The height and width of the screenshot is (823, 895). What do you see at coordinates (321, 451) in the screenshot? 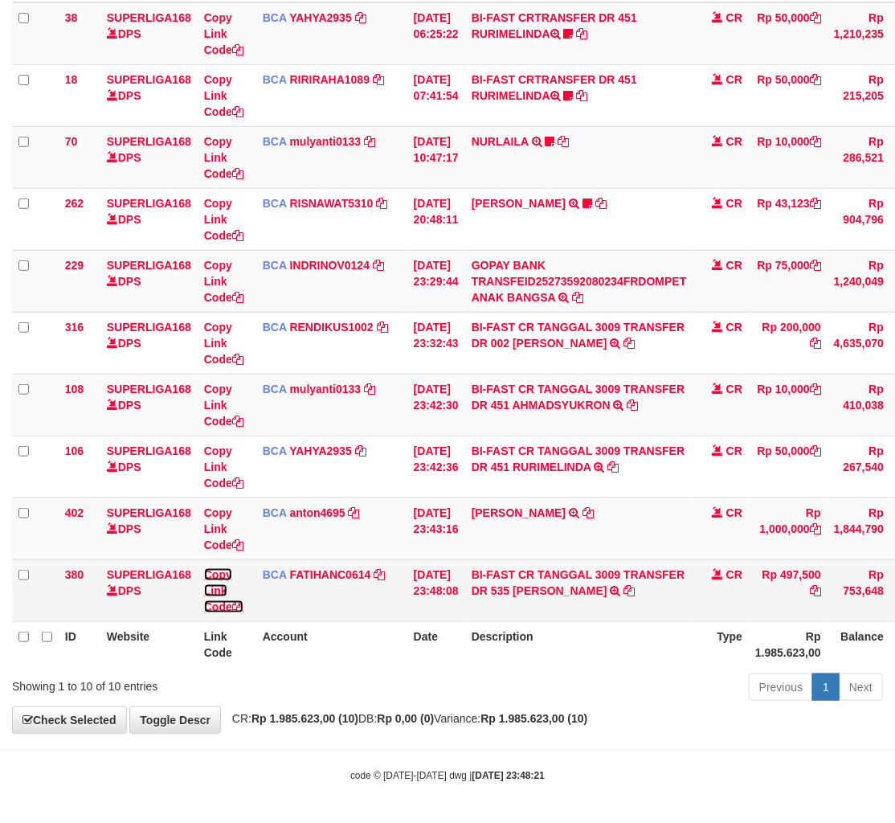
I see `a: YAHYA2935` at bounding box center [321, 451].